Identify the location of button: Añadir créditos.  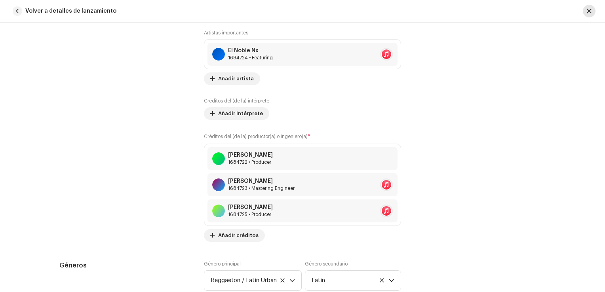
(234, 235).